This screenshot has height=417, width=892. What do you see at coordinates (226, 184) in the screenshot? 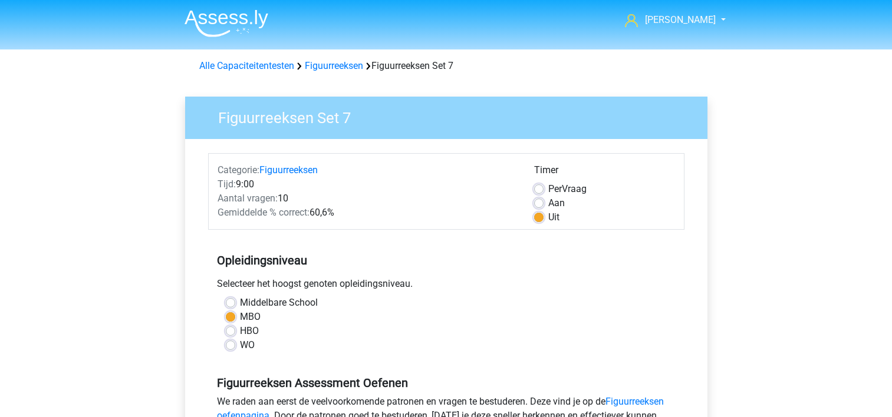
I see `span: Tijd:` at bounding box center [226, 184].